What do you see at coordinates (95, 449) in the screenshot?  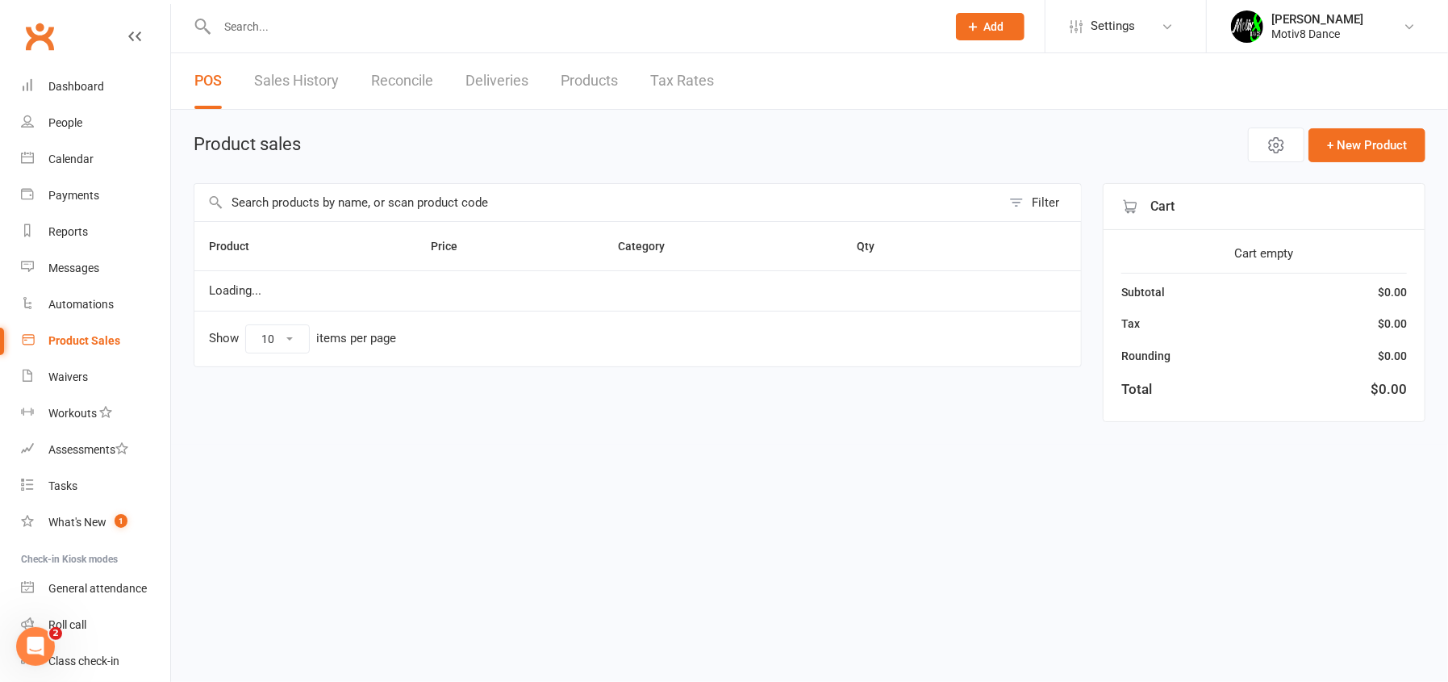 I see `a: Assessments` at bounding box center [95, 449].